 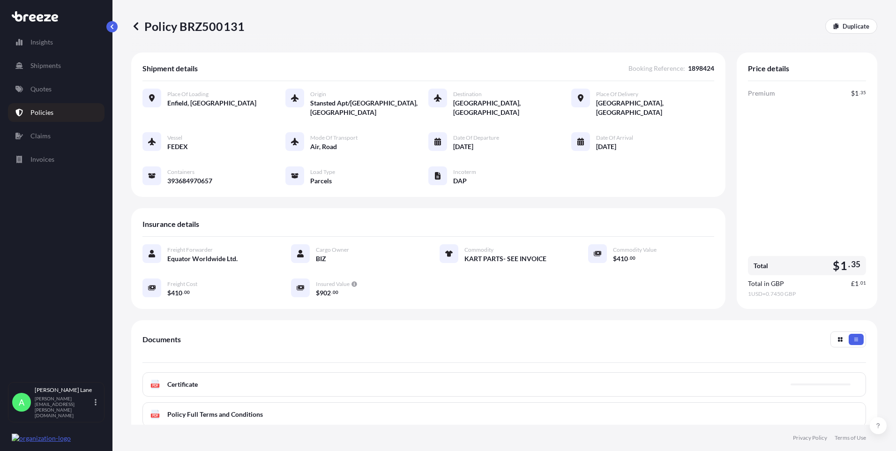 I want to click on span: A, so click(x=22, y=402).